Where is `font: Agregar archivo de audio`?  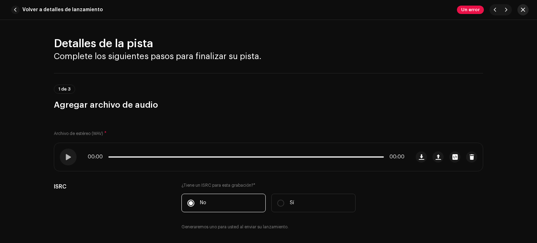
font: Agregar archivo de audio is located at coordinates (106, 105).